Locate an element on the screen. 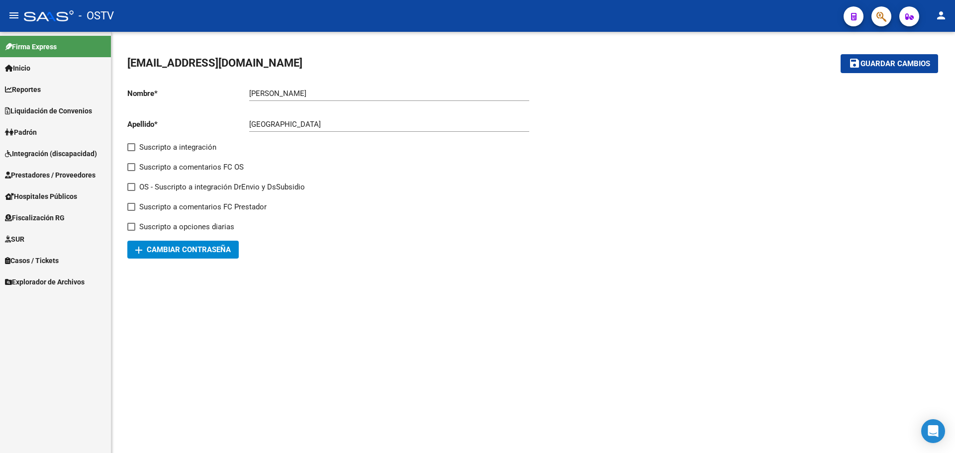 This screenshot has height=453, width=955. span: Fiscalización RG is located at coordinates (35, 218).